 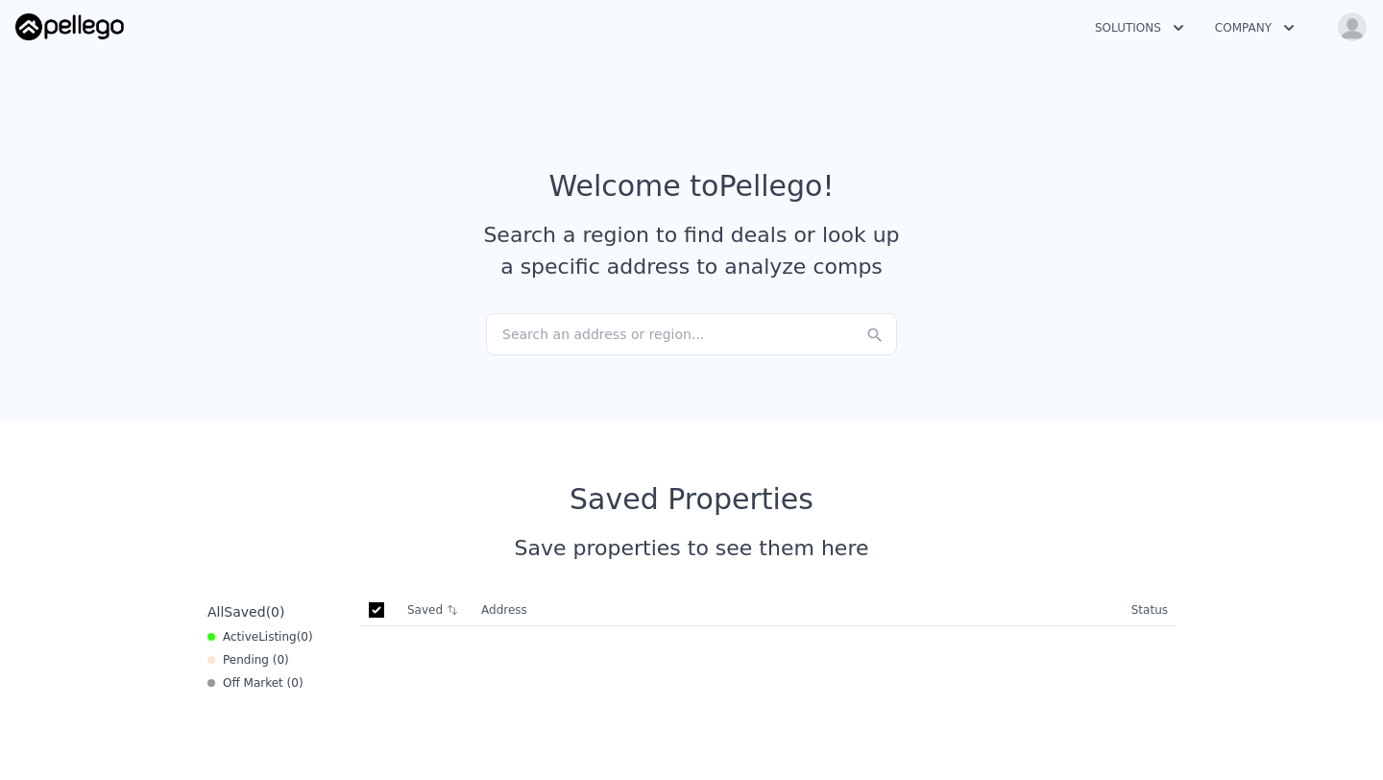 What do you see at coordinates (244, 612) in the screenshot?
I see `span: Saved` at bounding box center [244, 612].